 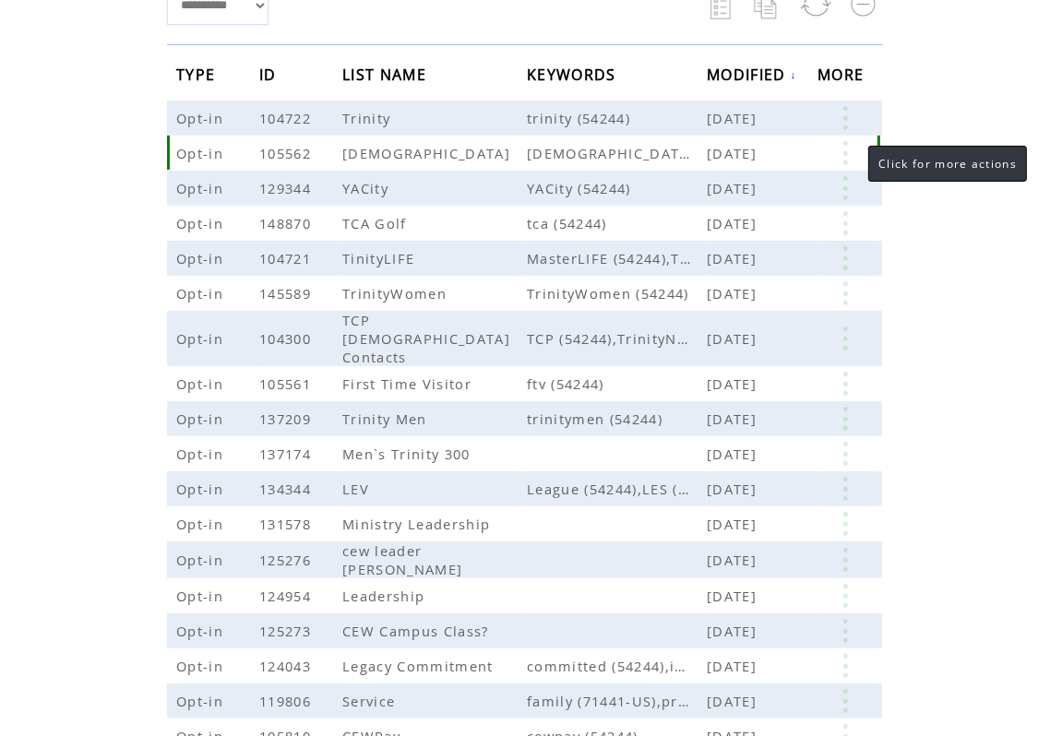 I want to click on span: Trinity, so click(x=368, y=118).